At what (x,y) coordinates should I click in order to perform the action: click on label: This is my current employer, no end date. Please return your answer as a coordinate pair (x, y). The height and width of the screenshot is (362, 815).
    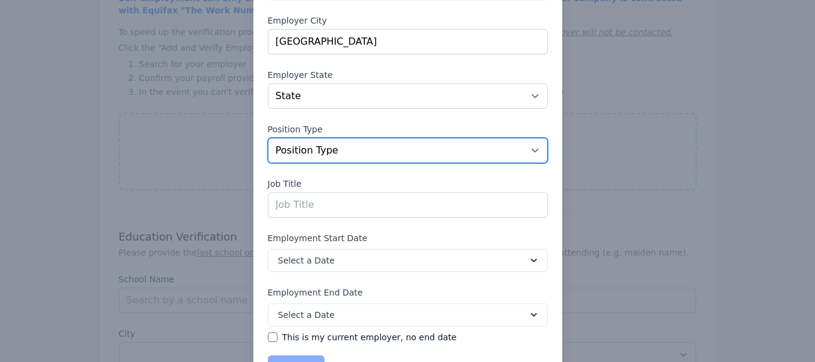
    Looking at the image, I should click on (369, 337).